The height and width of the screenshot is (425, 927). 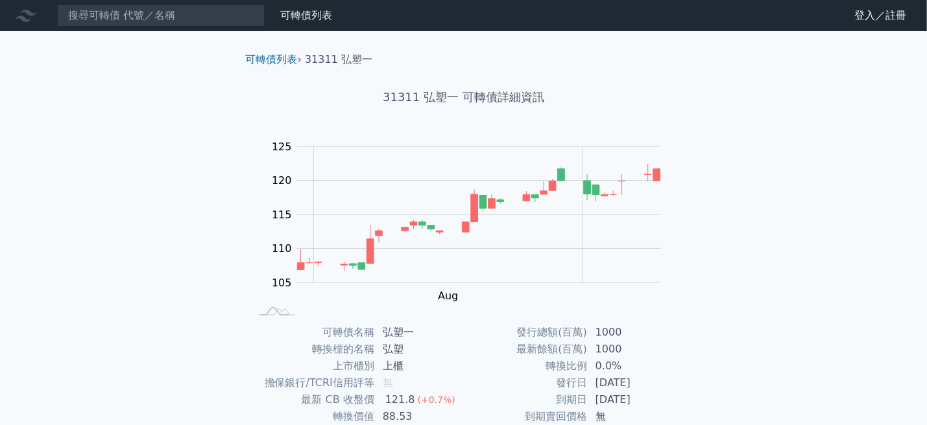 What do you see at coordinates (436, 400) in the screenshot?
I see `span: (+0.7%)` at bounding box center [436, 400].